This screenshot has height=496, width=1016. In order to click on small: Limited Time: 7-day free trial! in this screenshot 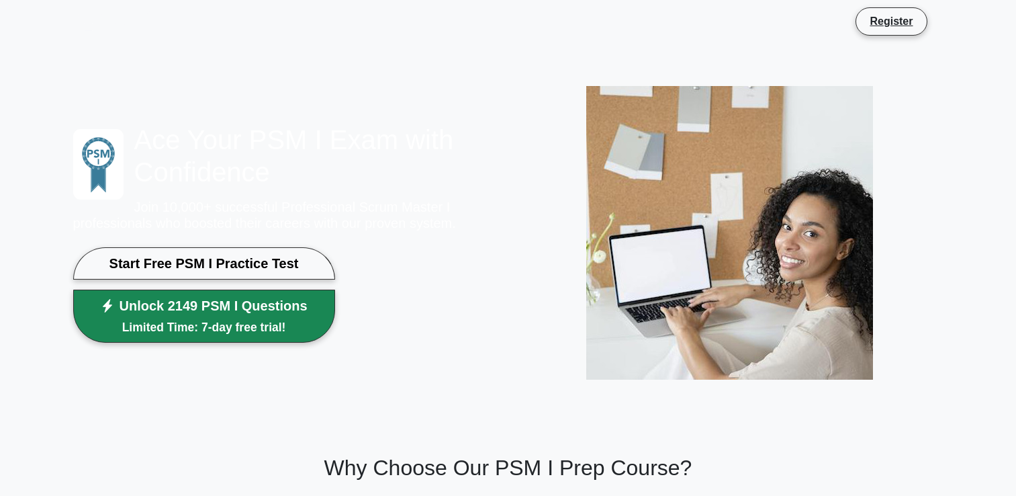, I will do `click(204, 327)`.